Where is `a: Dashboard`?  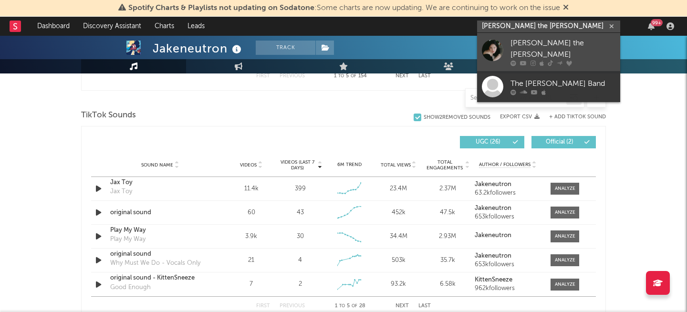
a: Dashboard is located at coordinates (53, 26).